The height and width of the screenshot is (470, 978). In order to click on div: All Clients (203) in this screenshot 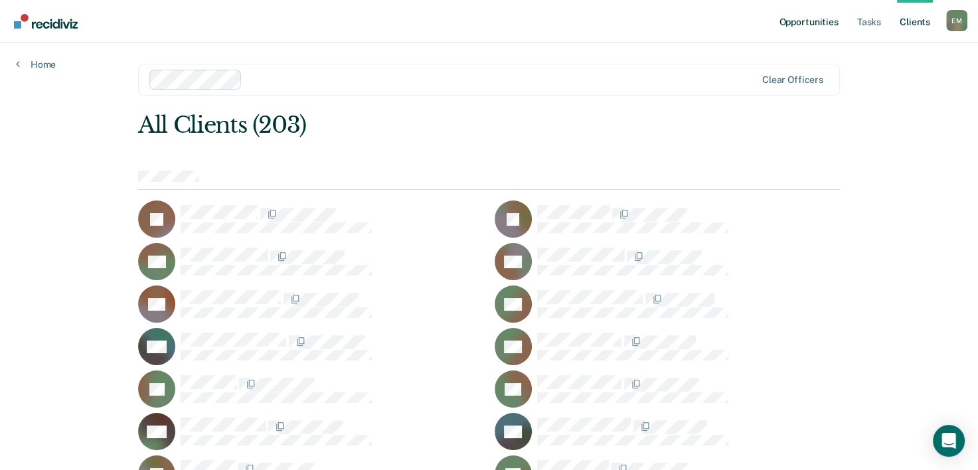, I will do `click(418, 125)`.